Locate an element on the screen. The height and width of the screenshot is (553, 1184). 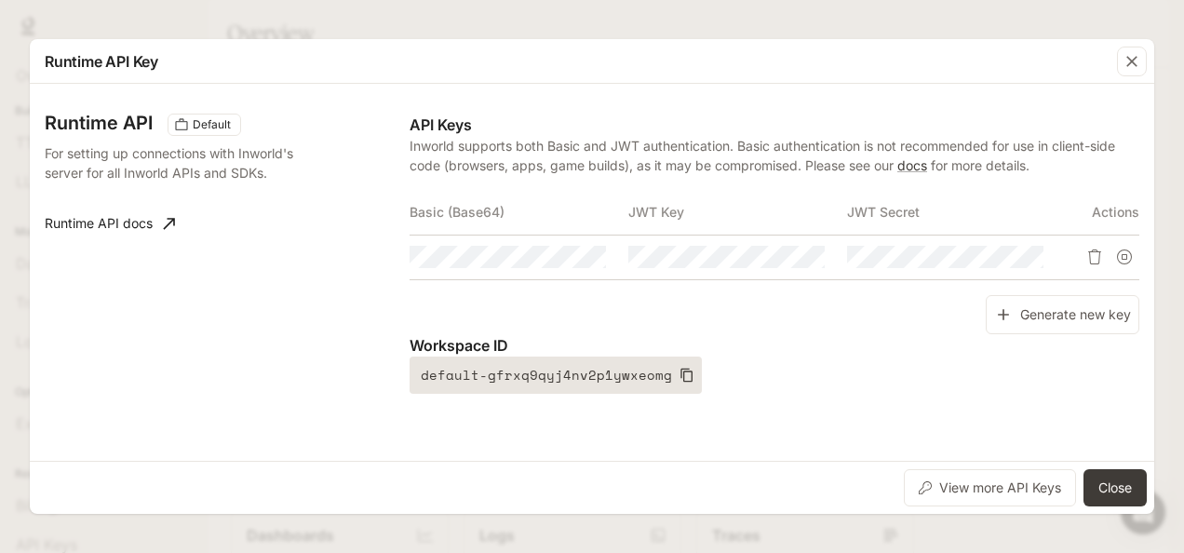
a: docs is located at coordinates (912, 165).